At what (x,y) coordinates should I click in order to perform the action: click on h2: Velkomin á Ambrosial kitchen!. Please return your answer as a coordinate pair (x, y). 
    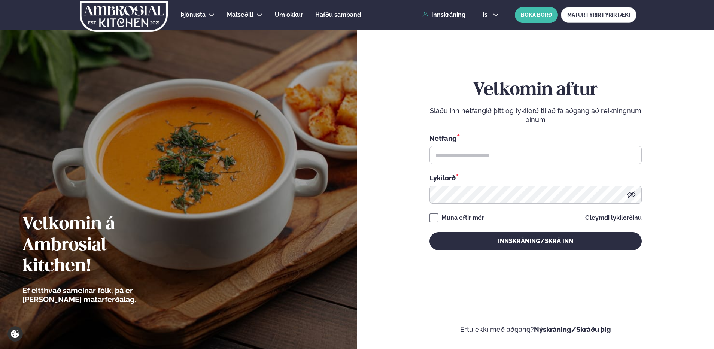
    Looking at the image, I should click on (100, 246).